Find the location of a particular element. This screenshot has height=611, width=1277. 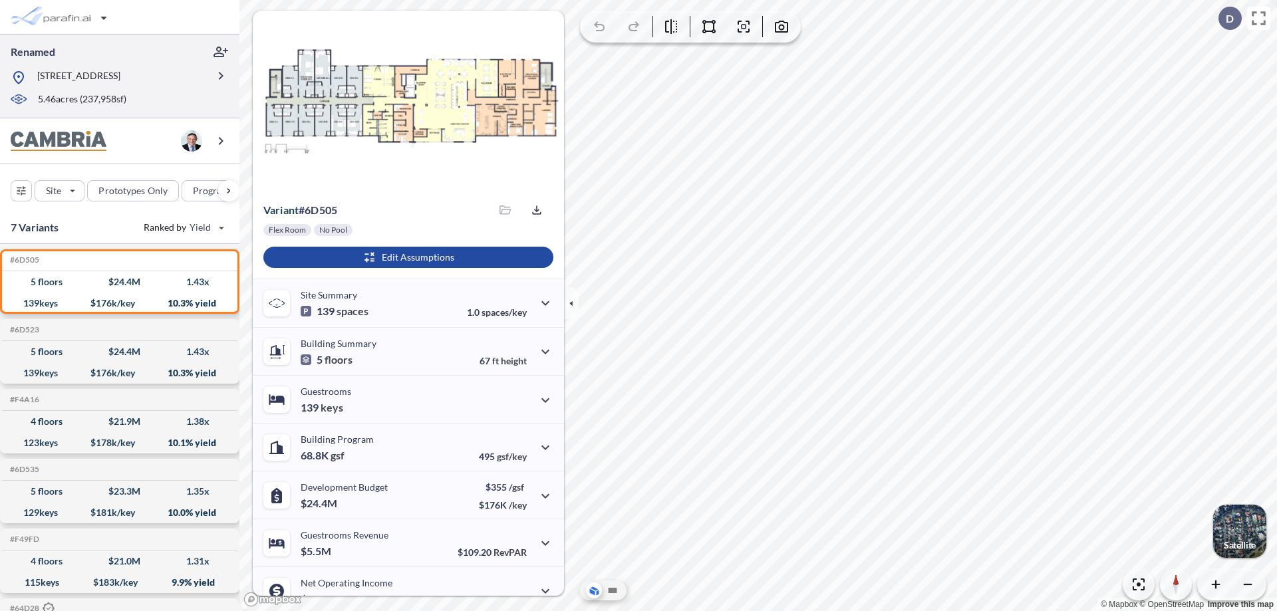

span: gsf is located at coordinates (337, 455).